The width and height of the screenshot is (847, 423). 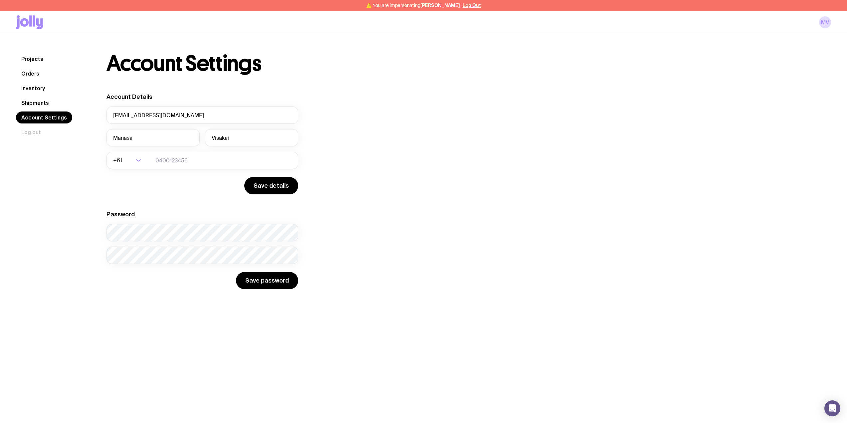 What do you see at coordinates (32, 59) in the screenshot?
I see `a: Projects` at bounding box center [32, 59].